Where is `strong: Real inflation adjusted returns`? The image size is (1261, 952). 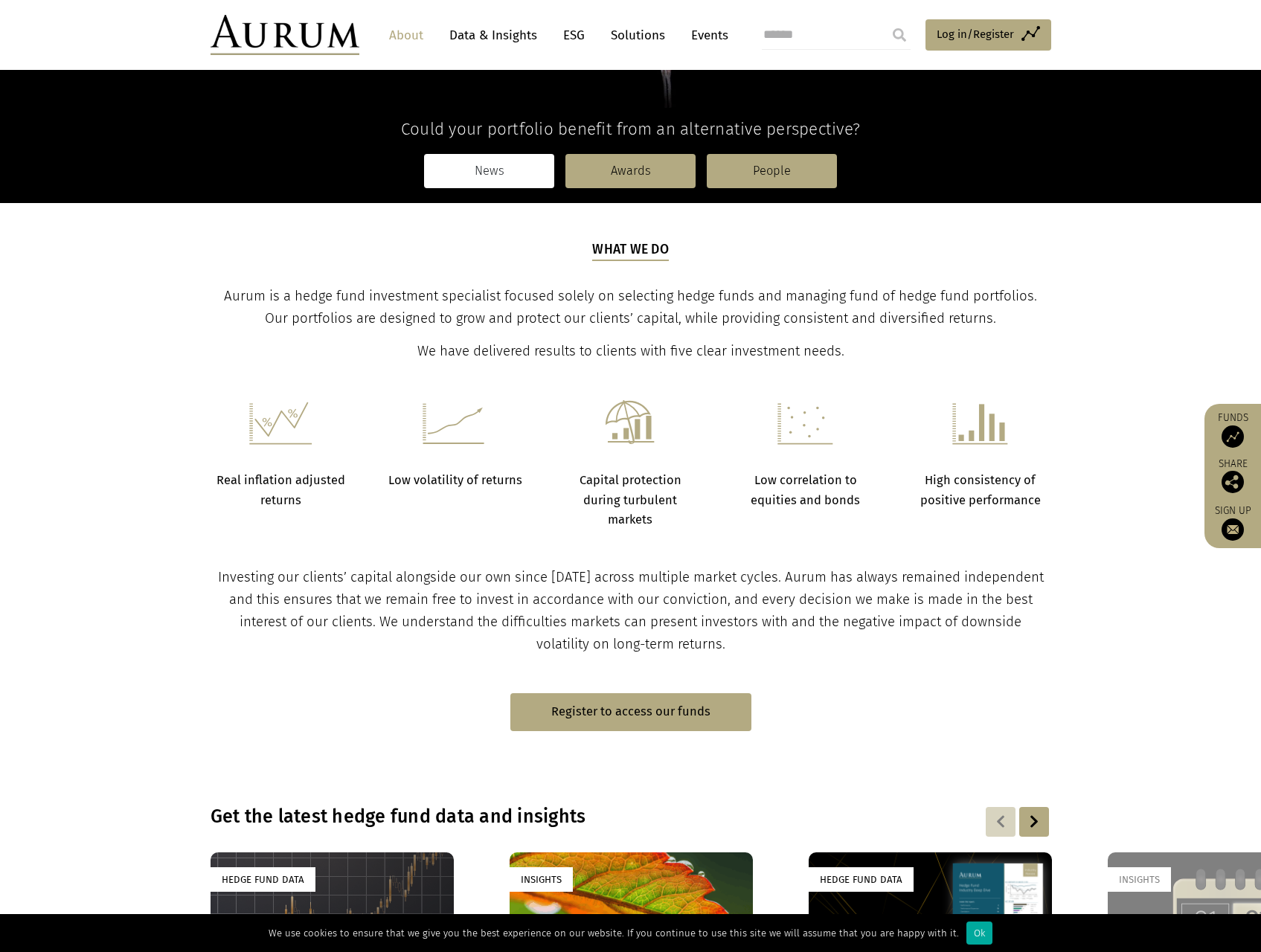 strong: Real inflation adjusted returns is located at coordinates (281, 489).